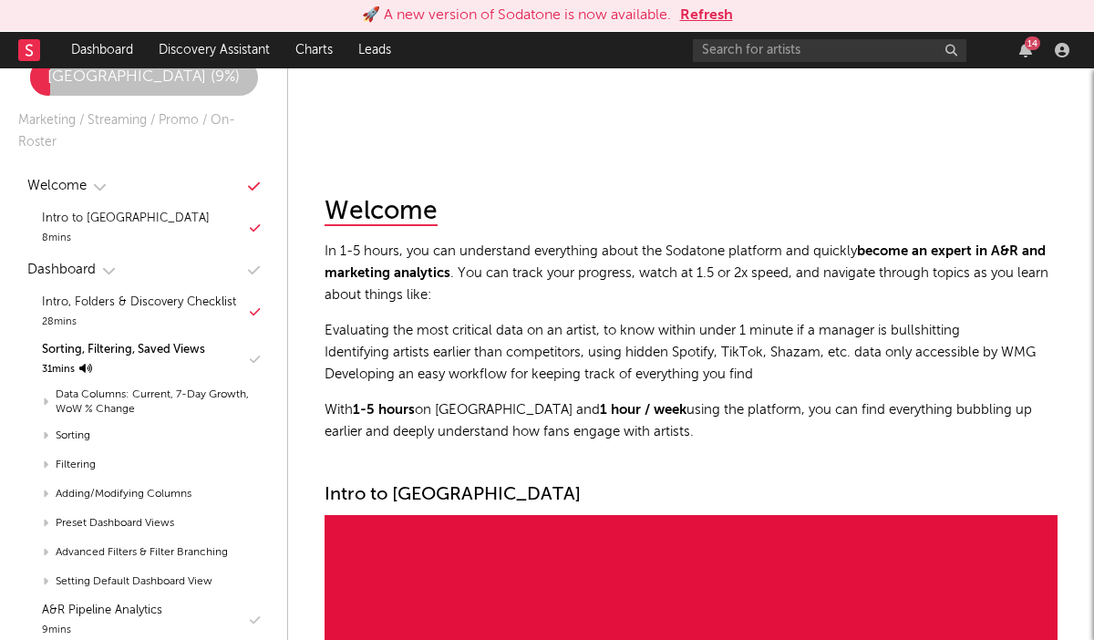  What do you see at coordinates (691, 353) in the screenshot?
I see `li: Identifying artists earlier than competitors, using hidden Spotify, TikTok, Shazam, etc. data onl...` at bounding box center [691, 353].